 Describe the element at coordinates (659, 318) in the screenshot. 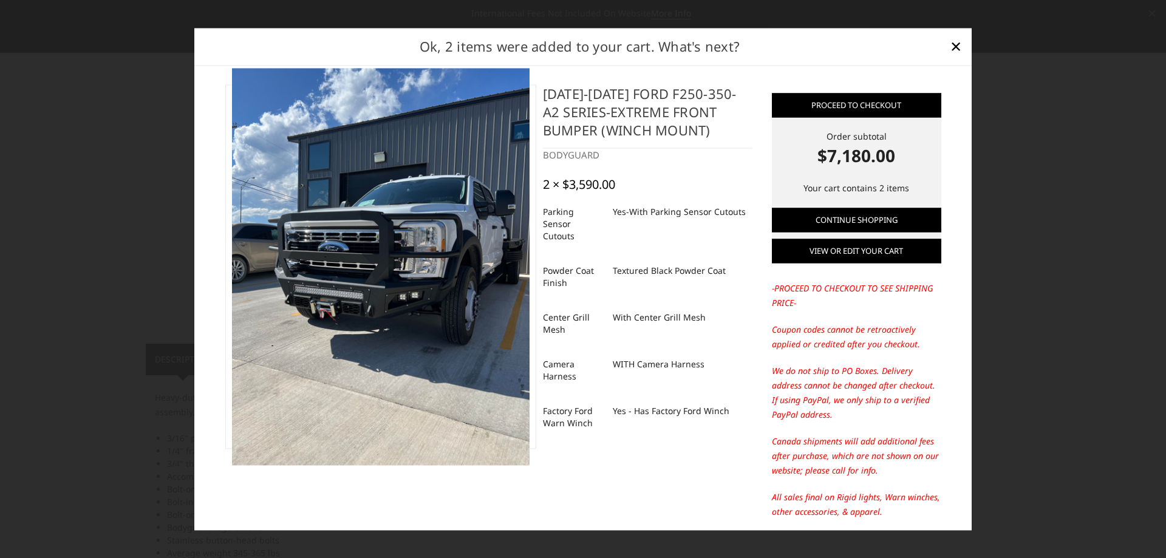

I see `dd: With Center Grill Mesh` at that location.